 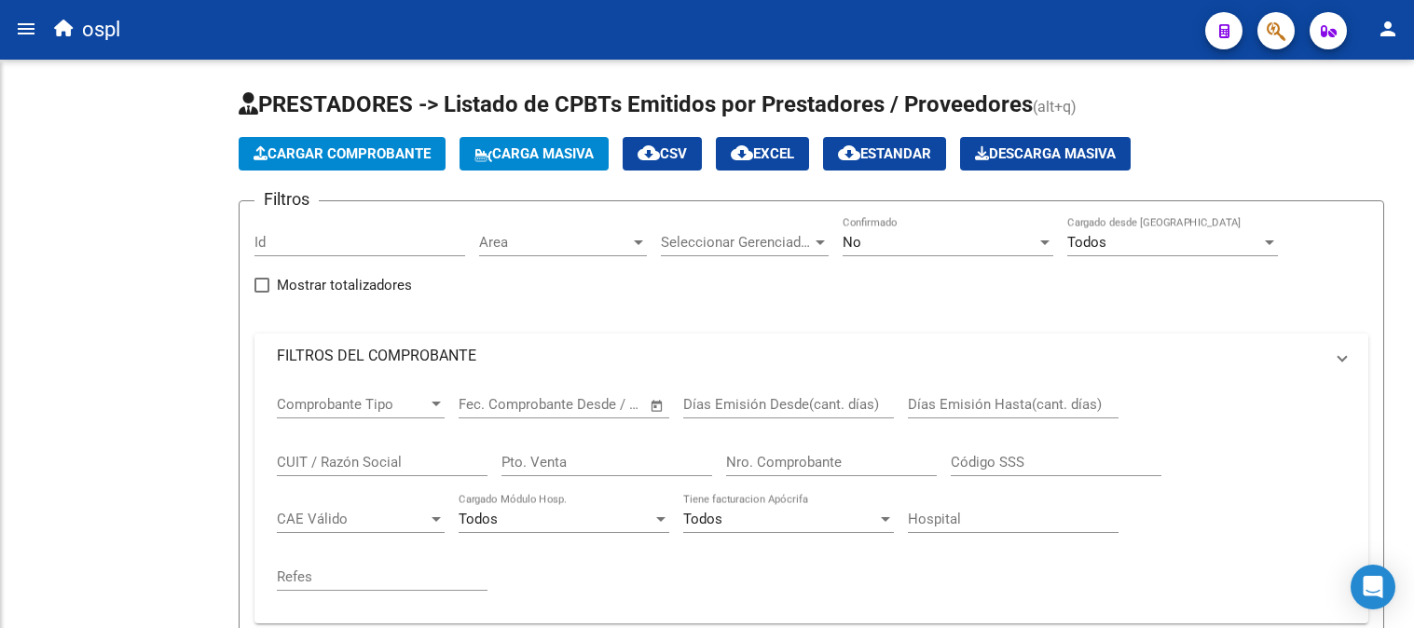 I want to click on button: Cargar Comprobante, so click(x=342, y=154).